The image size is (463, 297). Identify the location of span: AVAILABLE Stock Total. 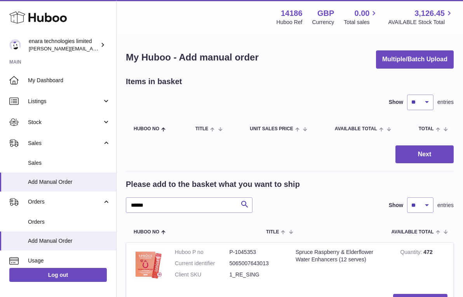
(420, 22).